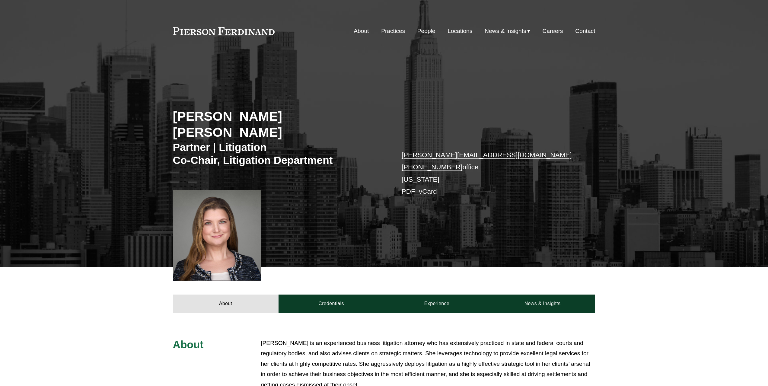  What do you see at coordinates (505, 31) in the screenshot?
I see `span: News & Insights` at bounding box center [505, 31].